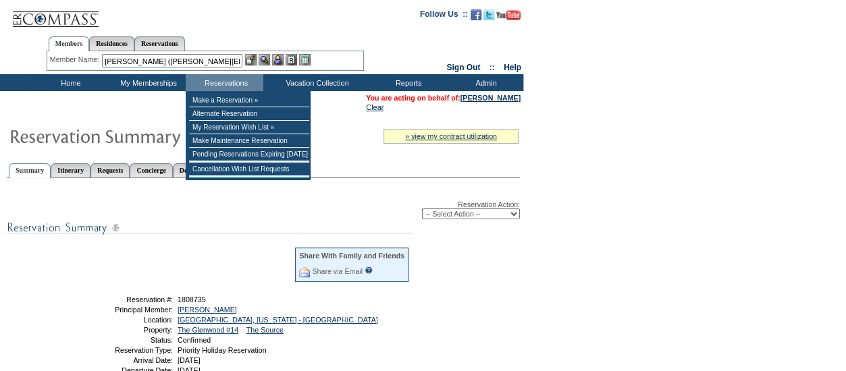  Describe the element at coordinates (489, 15) in the screenshot. I see `img: Follow us on Twitter` at that location.